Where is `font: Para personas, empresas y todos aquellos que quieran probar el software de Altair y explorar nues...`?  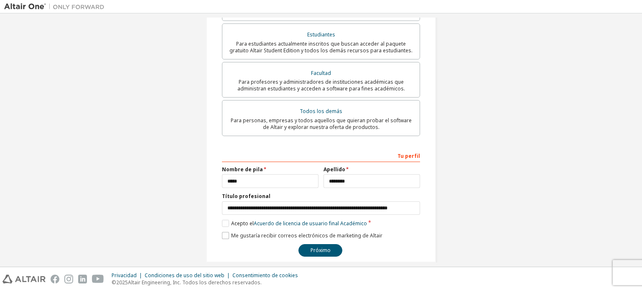
font: Para personas, empresas y todos aquellos que quieran probar el software de Altair y explorar nues... is located at coordinates (321, 123).